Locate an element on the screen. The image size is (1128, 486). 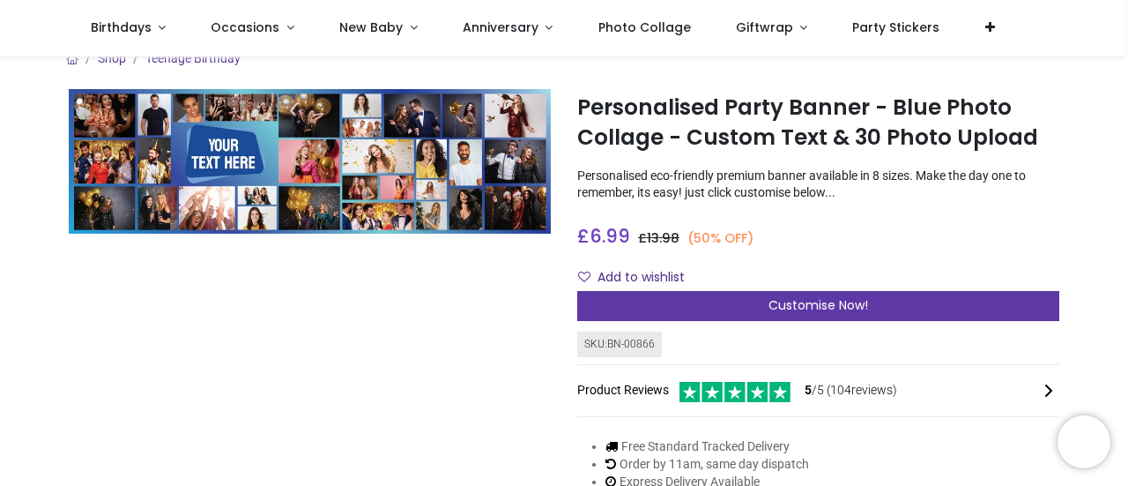
span: /5 ( 104 reviews) is located at coordinates (851, 390).